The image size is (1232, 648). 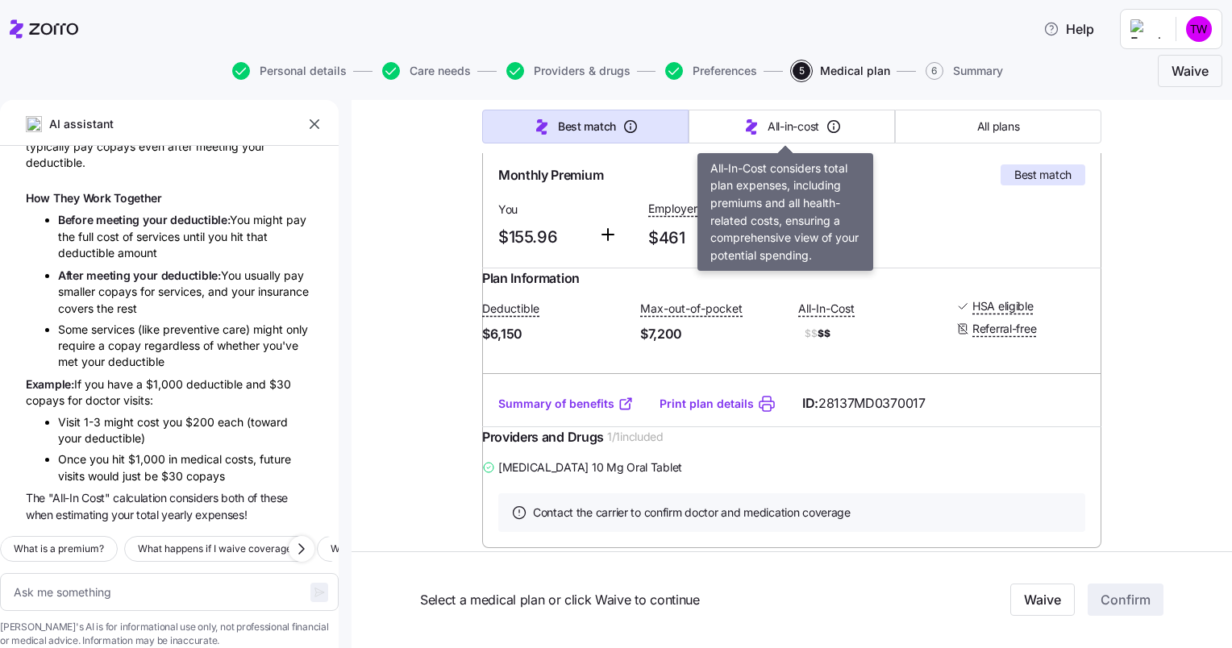 What do you see at coordinates (71, 422) in the screenshot?
I see `span: Visit` at bounding box center [71, 422].